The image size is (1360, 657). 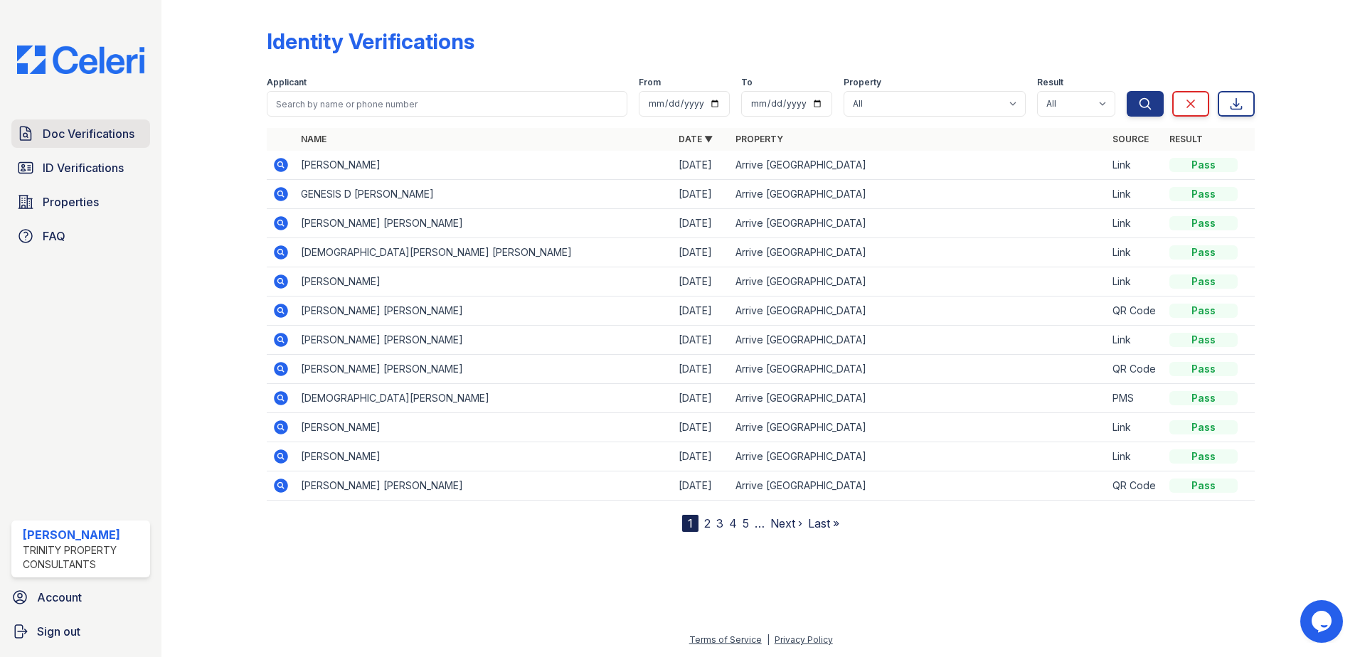 I want to click on a: 3, so click(x=720, y=524).